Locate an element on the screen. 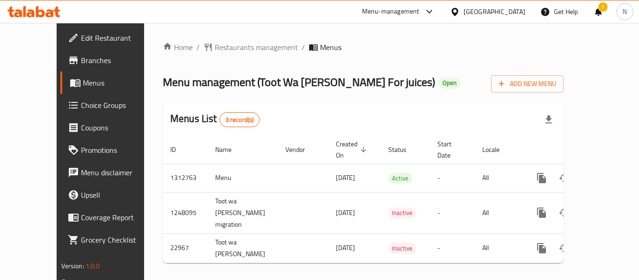 Image resolution: width=639 pixels, height=280 pixels. div: Export file is located at coordinates (549, 120).